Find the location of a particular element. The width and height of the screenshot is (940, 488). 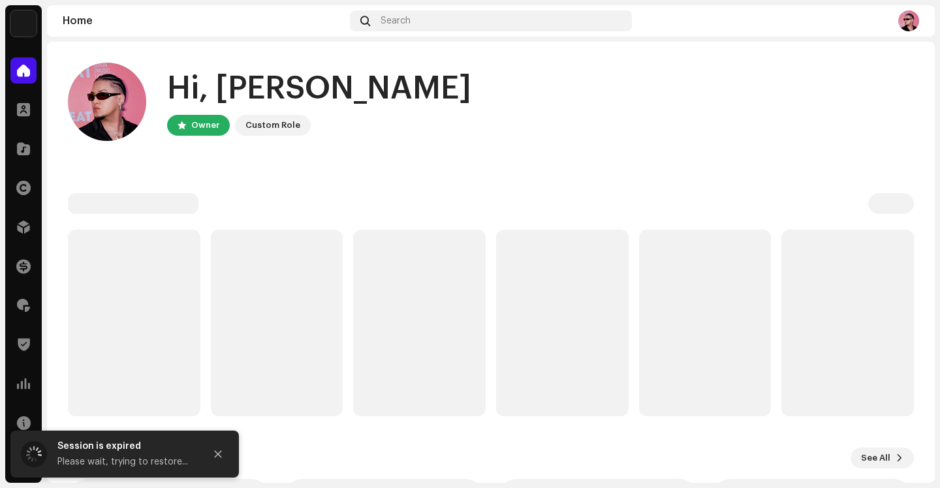

div: Home is located at coordinates (204, 21).